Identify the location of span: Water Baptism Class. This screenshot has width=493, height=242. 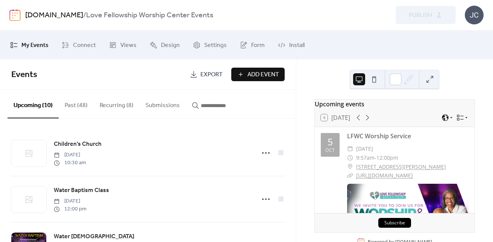
(81, 191).